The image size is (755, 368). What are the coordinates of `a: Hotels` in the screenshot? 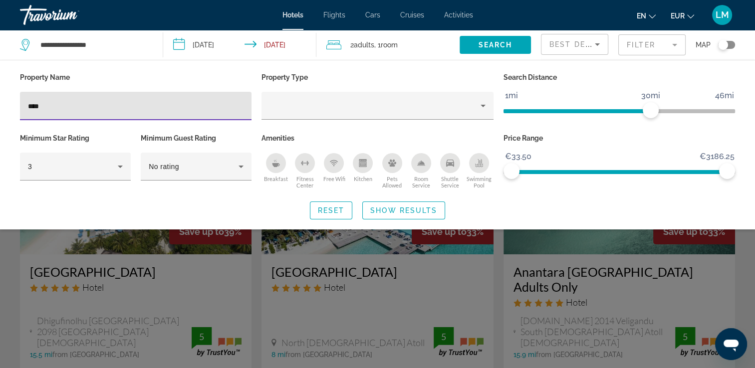 It's located at (293, 15).